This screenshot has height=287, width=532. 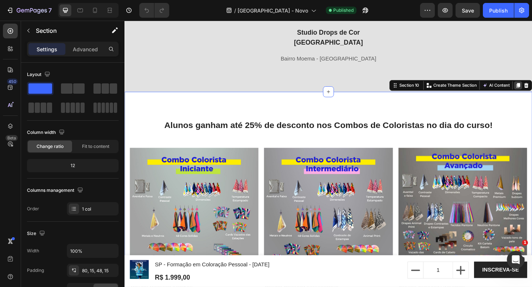 What do you see at coordinates (66, 31) in the screenshot?
I see `p: Section` at bounding box center [66, 31].